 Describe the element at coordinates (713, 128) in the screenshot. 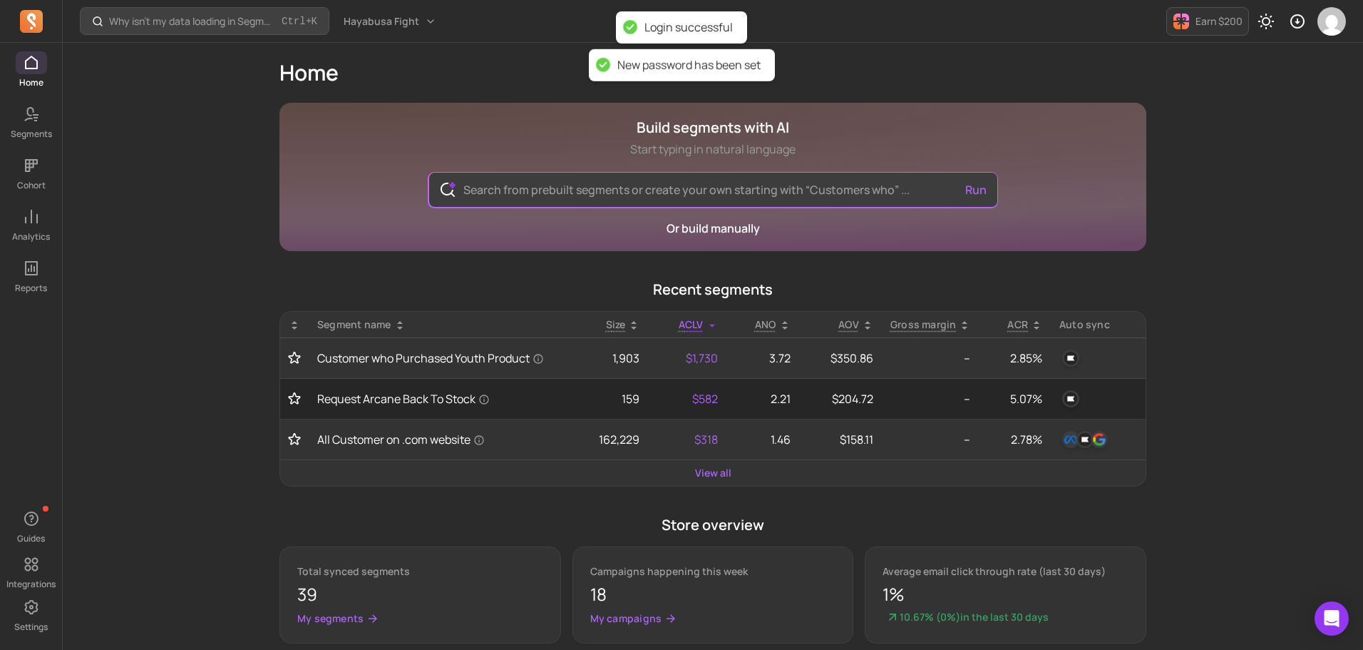

I see `h1: Build segments with AI` at that location.